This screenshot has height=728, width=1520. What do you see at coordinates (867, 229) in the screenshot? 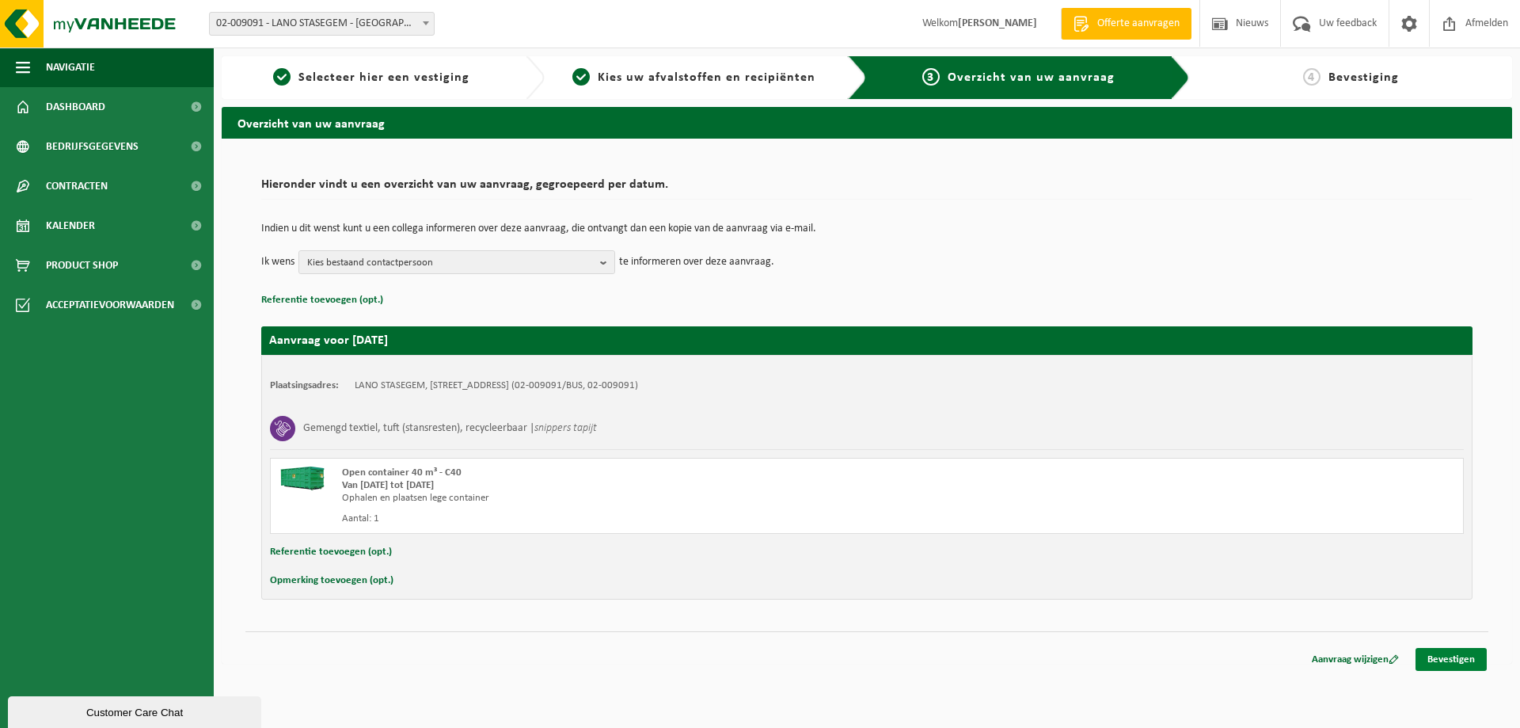
I see `p: Indien u dit wenst kunt u een collega informeren over deze aanvraag, die ontvangt dan een kopie v...` at bounding box center [867, 229].